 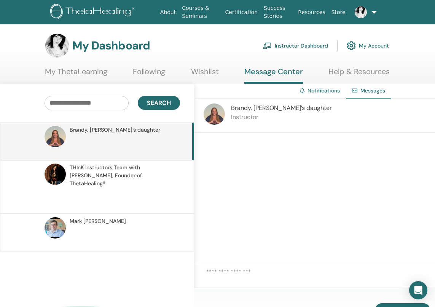 I want to click on a: Instructor Dashboard, so click(x=295, y=46).